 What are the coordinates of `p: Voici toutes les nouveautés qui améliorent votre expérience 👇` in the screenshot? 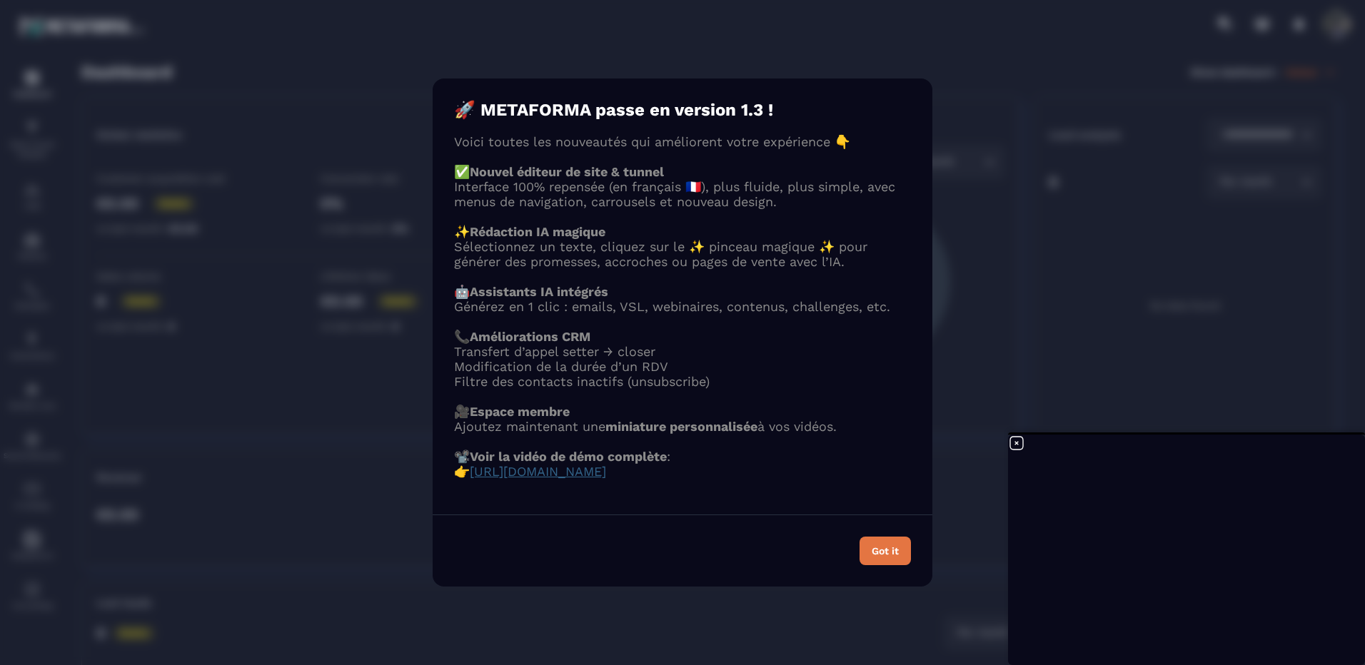 It's located at (682, 141).